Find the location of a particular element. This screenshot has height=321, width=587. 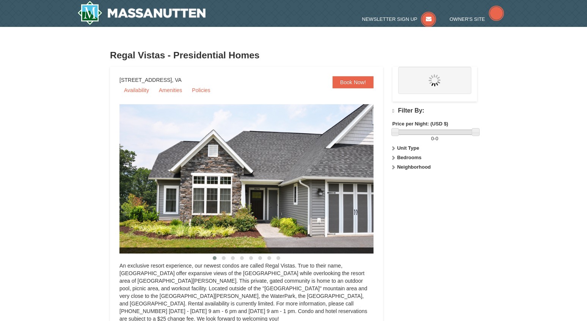

h3: Regal Vistas - Presidential Homes is located at coordinates (293, 55).